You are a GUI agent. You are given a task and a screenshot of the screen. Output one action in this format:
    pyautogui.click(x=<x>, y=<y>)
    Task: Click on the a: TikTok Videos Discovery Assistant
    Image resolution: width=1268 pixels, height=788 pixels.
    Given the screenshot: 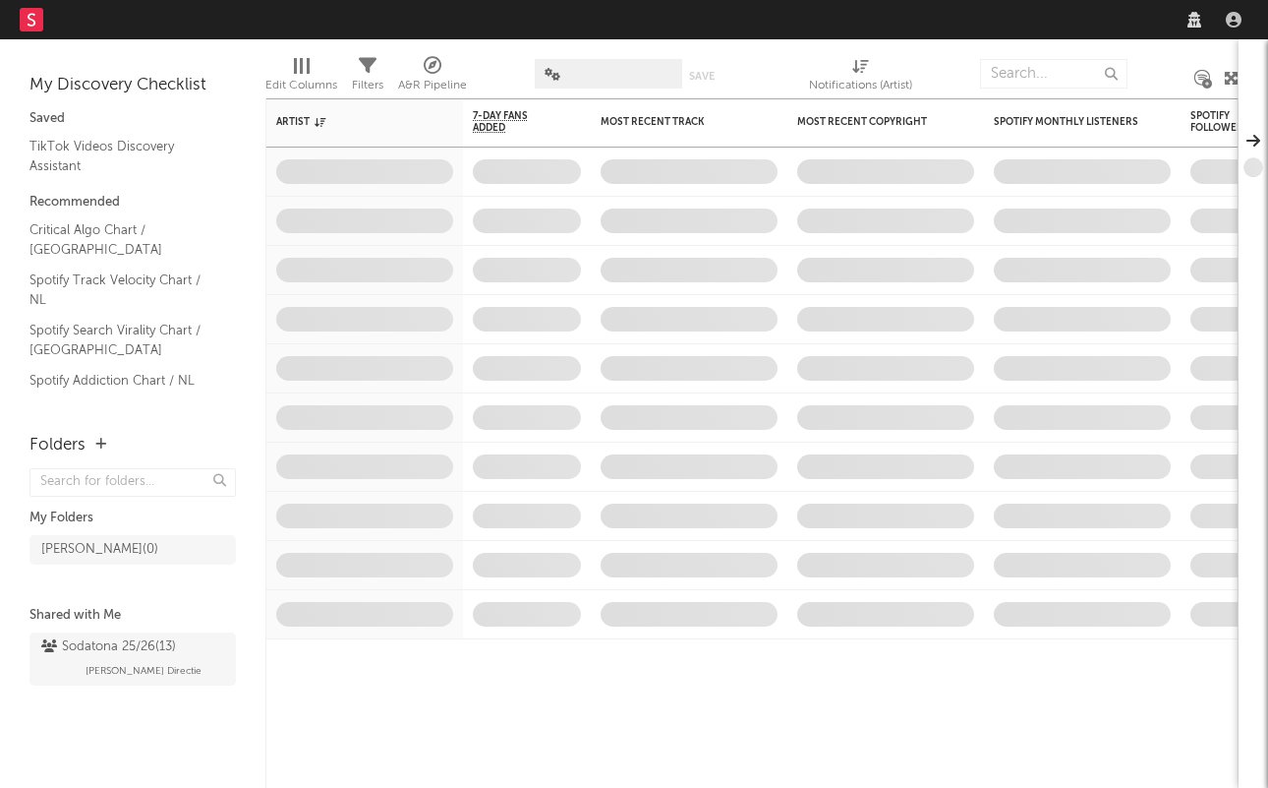 What is the action you would take?
    pyautogui.click(x=123, y=155)
    